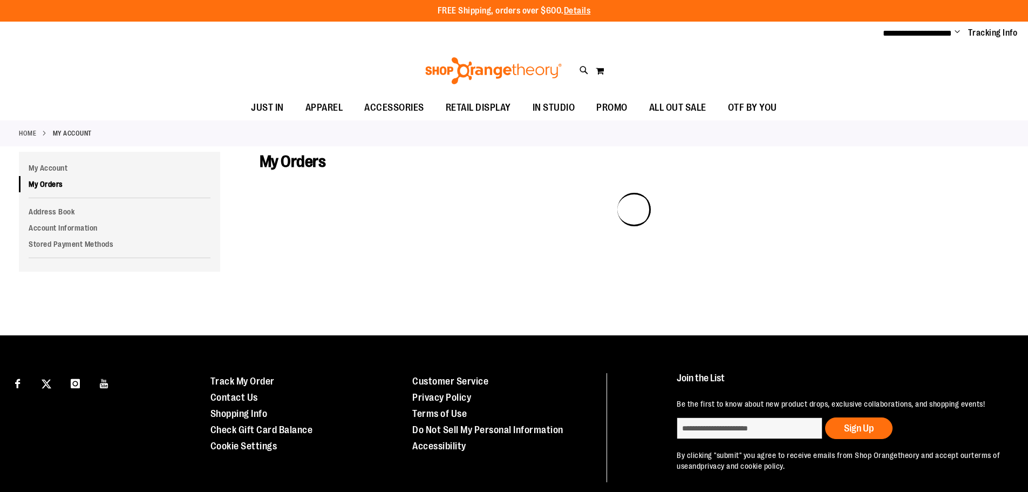 This screenshot has height=492, width=1028. I want to click on a: Address Book, so click(119, 212).